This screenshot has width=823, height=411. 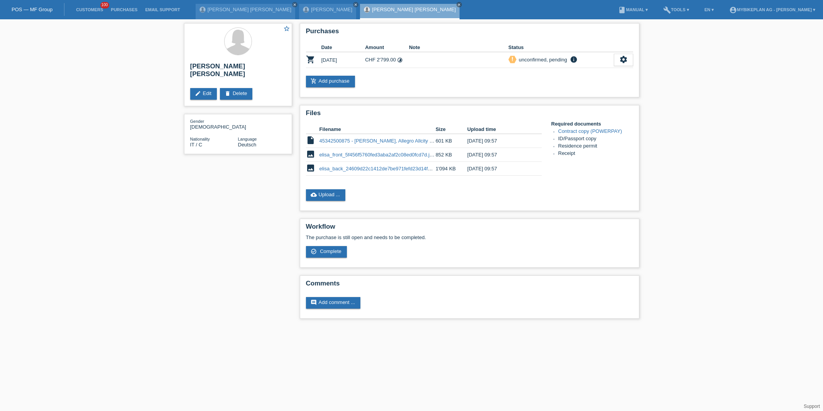 I want to click on i: cloud_upload, so click(x=314, y=195).